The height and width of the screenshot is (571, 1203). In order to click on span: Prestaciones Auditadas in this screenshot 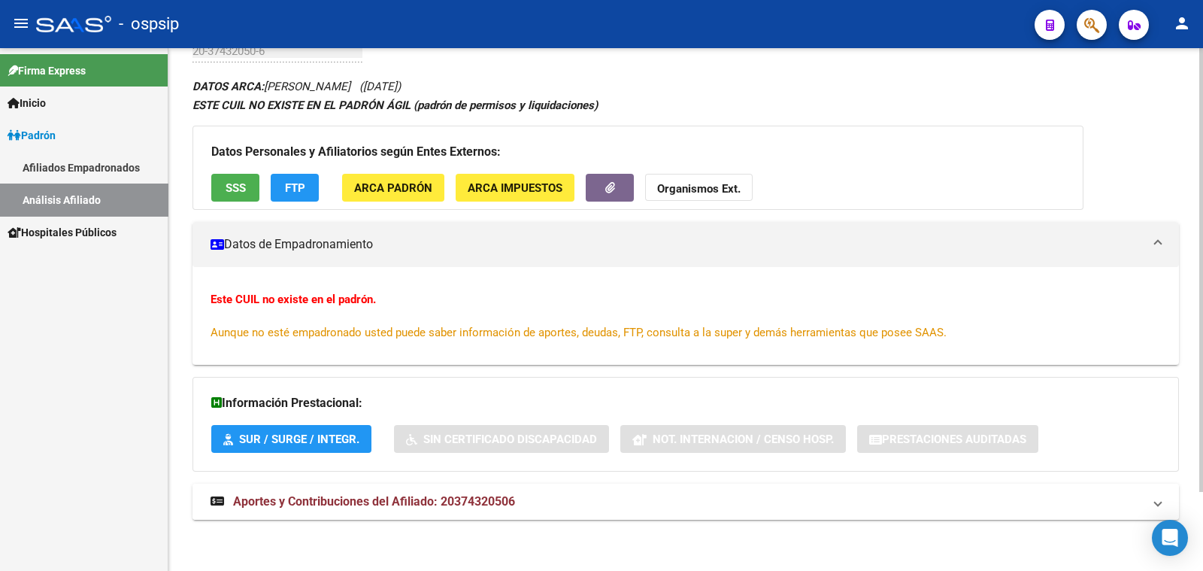, I will do `click(954, 439)`.